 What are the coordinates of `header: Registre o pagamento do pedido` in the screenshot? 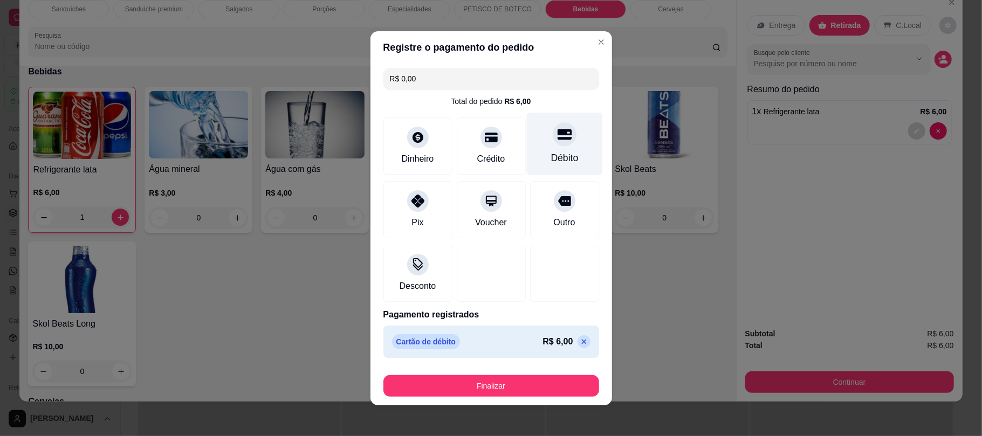 It's located at (491, 47).